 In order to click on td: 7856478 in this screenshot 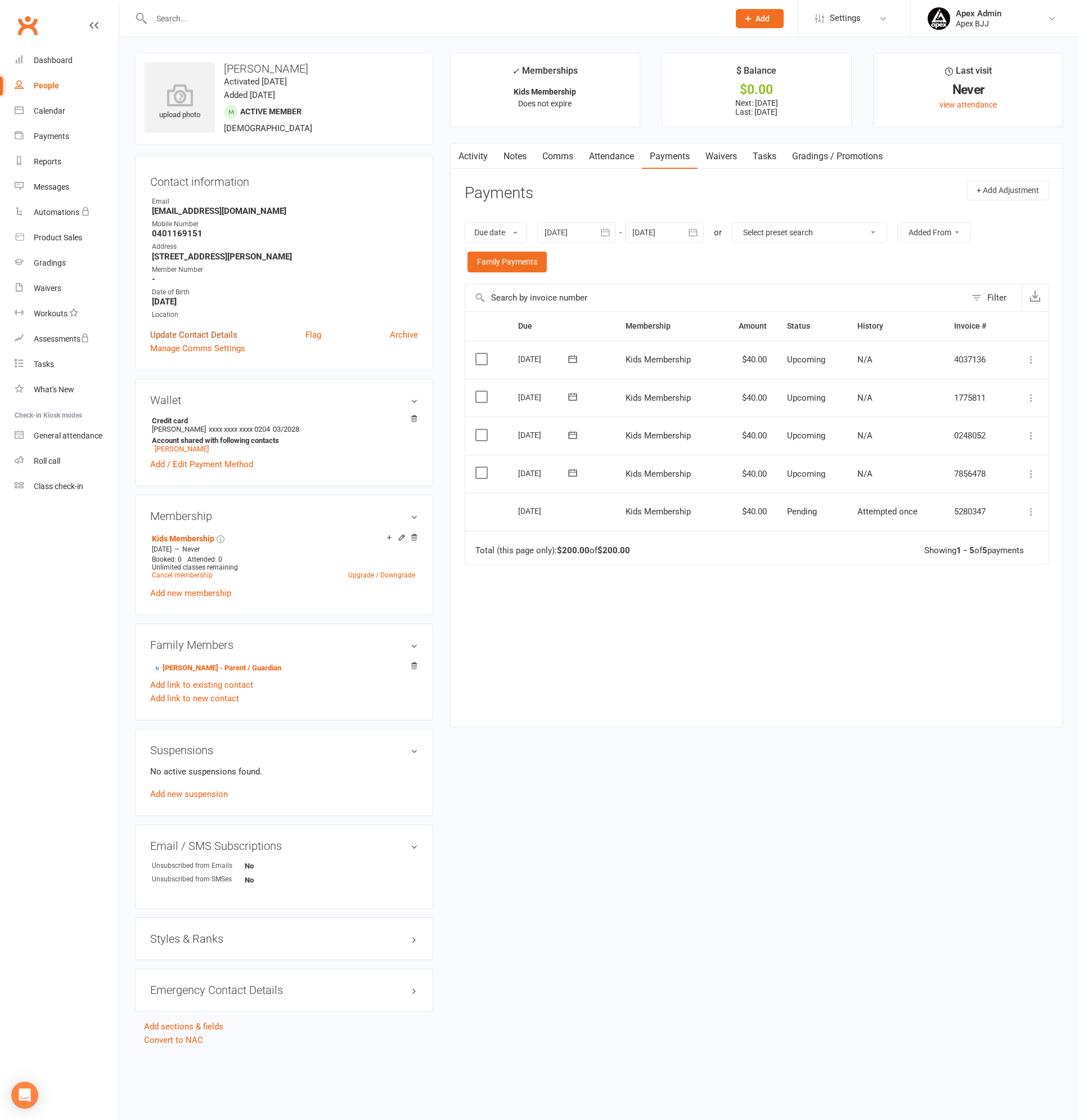, I will do `click(976, 473)`.